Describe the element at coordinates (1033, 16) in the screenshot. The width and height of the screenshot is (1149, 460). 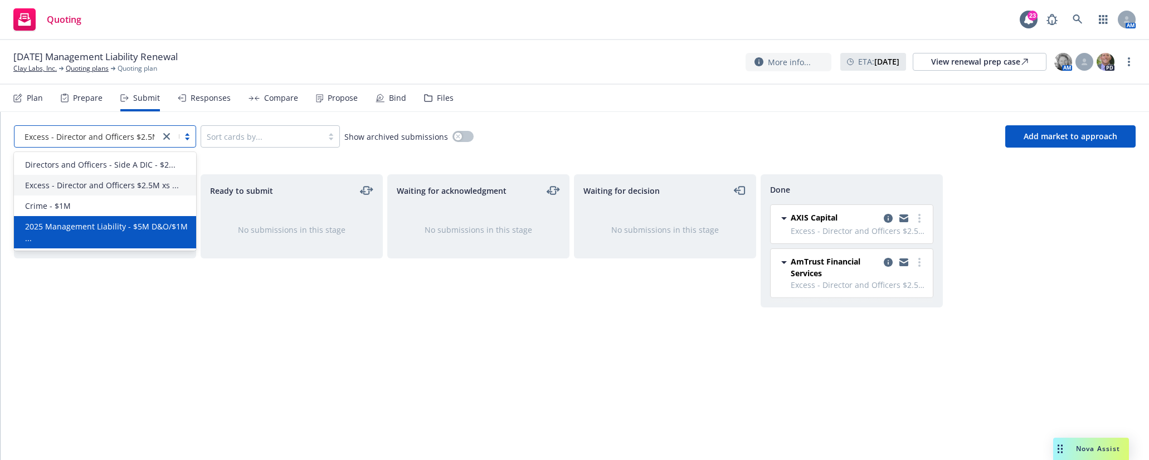
I see `div: 23` at that location.